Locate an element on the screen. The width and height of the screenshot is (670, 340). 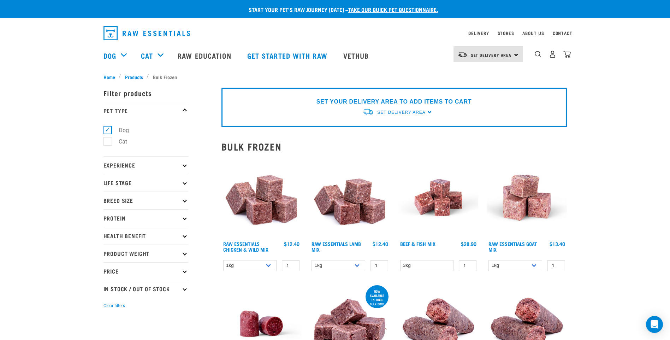
p: Filter products is located at coordinates (146, 93).